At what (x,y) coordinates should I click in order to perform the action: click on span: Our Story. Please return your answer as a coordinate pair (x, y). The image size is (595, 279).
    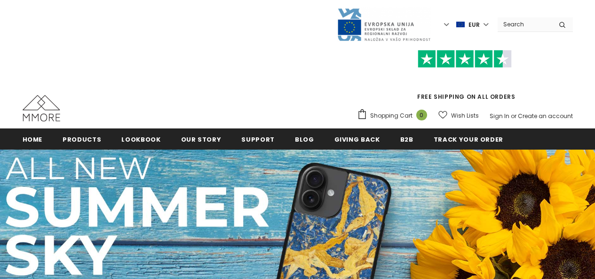
    Looking at the image, I should click on (201, 139).